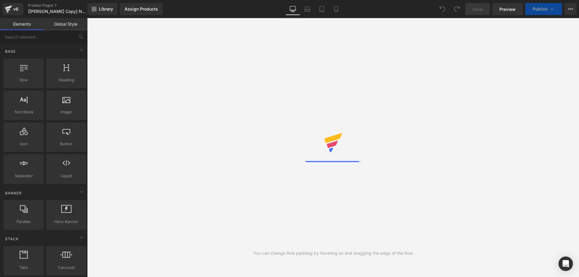 Image resolution: width=579 pixels, height=277 pixels. What do you see at coordinates (102, 9) in the screenshot?
I see `a: New Library` at bounding box center [102, 9].